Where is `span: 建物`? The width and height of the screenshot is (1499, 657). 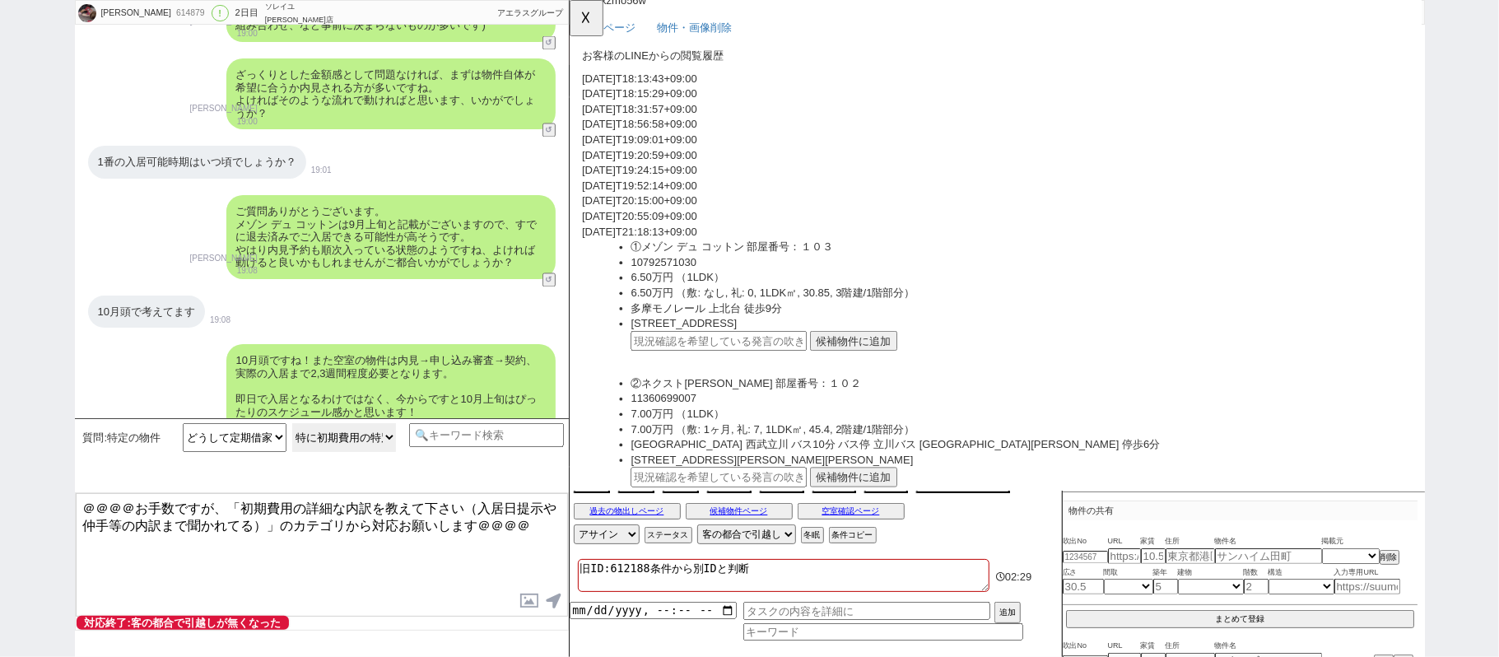 span: 建物 is located at coordinates (1210, 573).